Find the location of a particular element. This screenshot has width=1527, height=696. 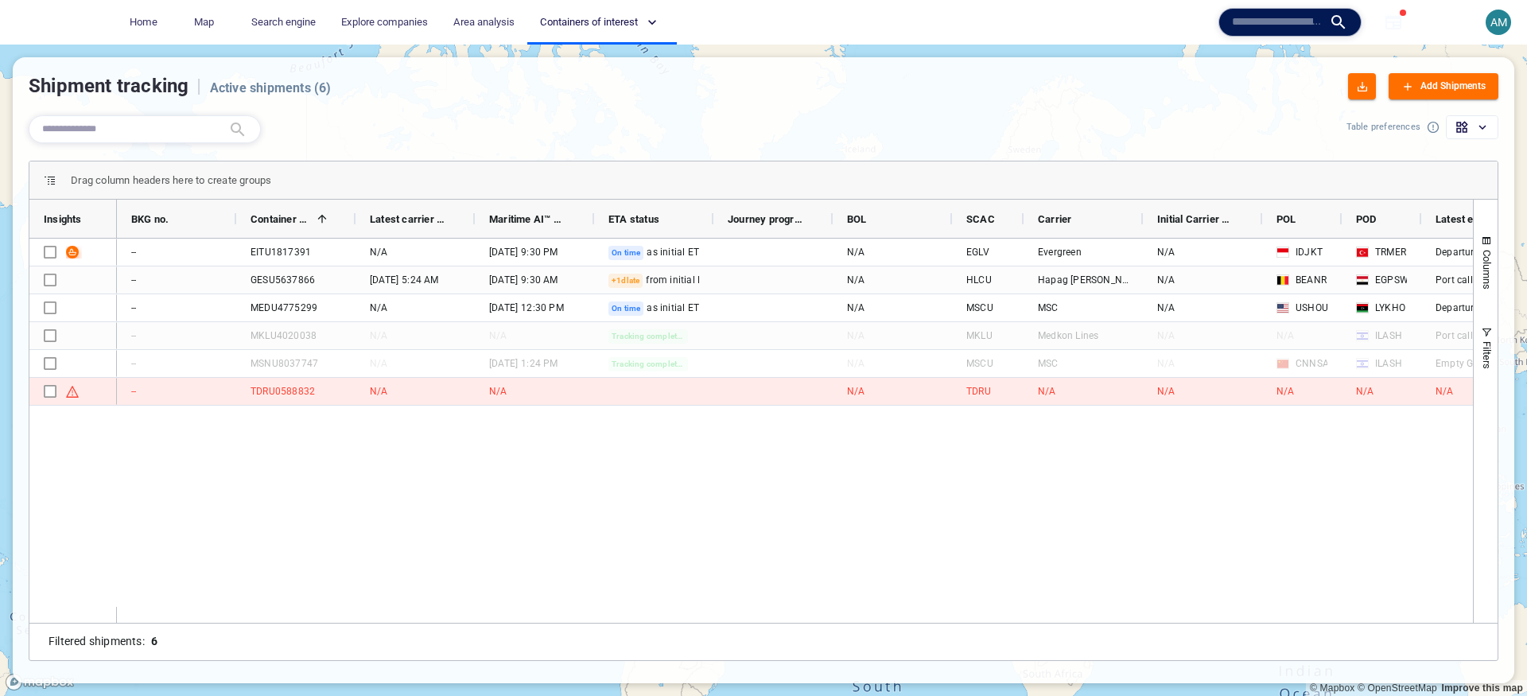

span: Container no. is located at coordinates (281, 219).